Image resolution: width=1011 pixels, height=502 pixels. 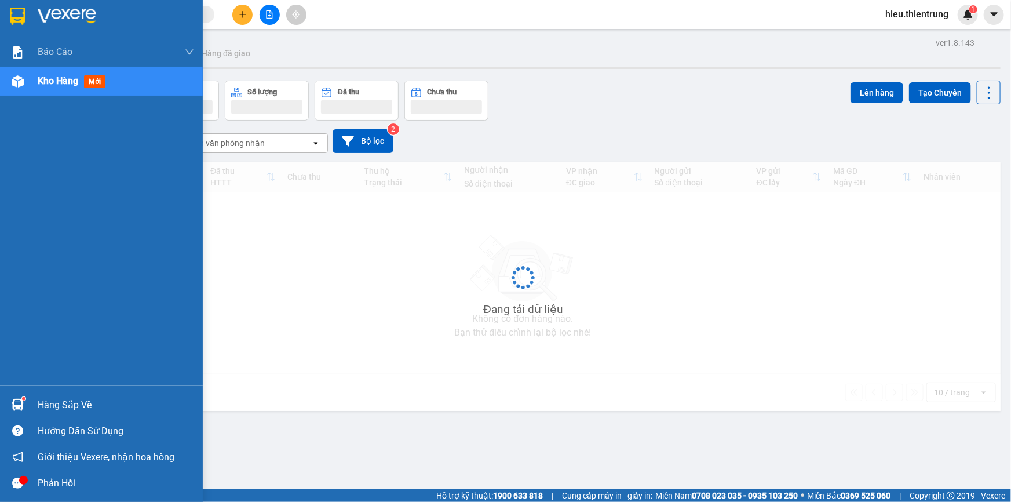 What do you see at coordinates (23, 46) in the screenshot?
I see `img: logo.jpg` at bounding box center [23, 46].